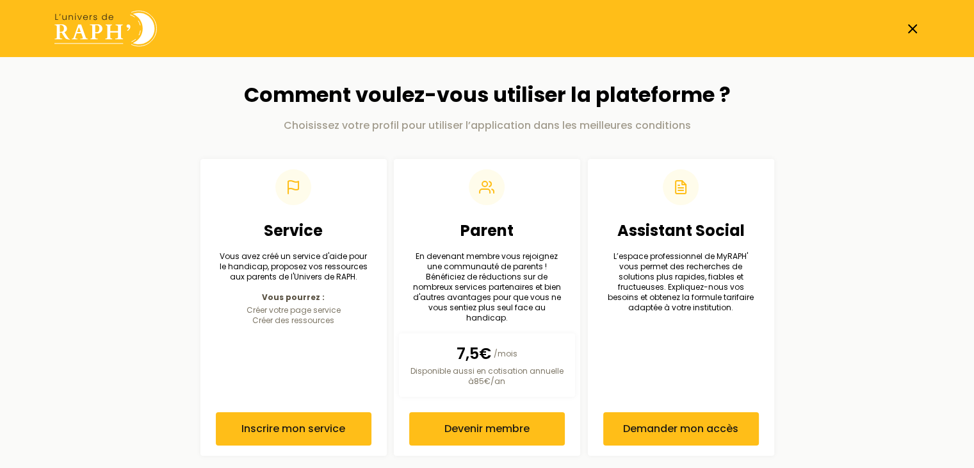 This screenshot has height=468, width=974. I want to click on li: Créer votre page service, so click(293, 309).